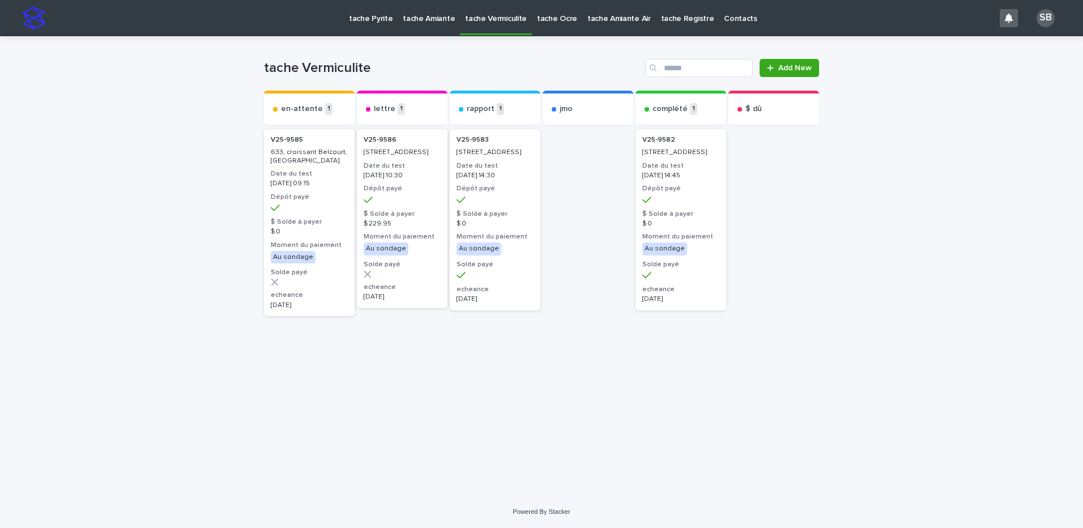 The height and width of the screenshot is (528, 1083). Describe the element at coordinates (480, 109) in the screenshot. I see `p: rapport` at that location.